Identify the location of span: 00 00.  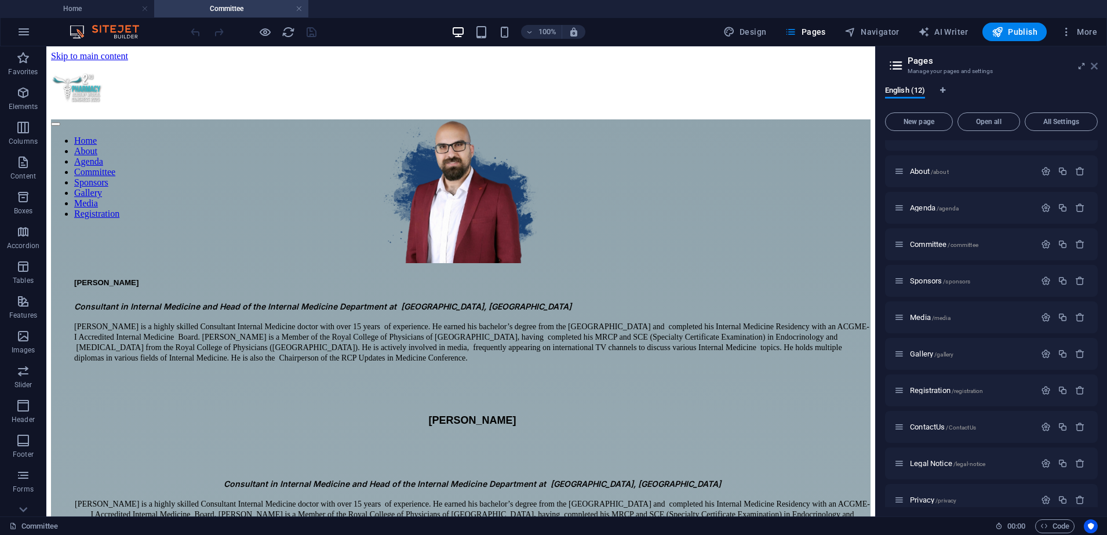
(1016, 526).